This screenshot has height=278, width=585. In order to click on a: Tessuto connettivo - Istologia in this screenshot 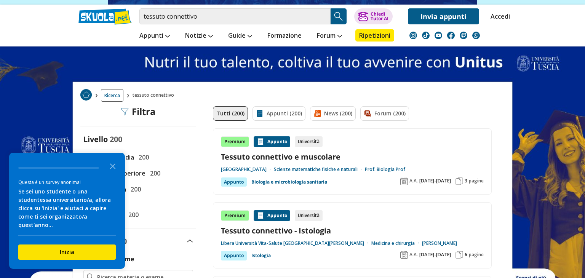, I will do `click(353, 231)`.